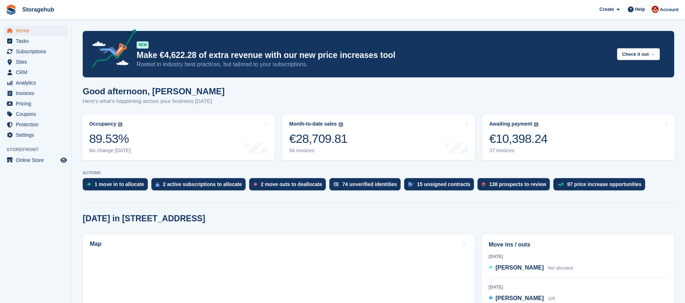  What do you see at coordinates (515, 186) in the screenshot?
I see `a: 138 prospects to review` at bounding box center [515, 186].